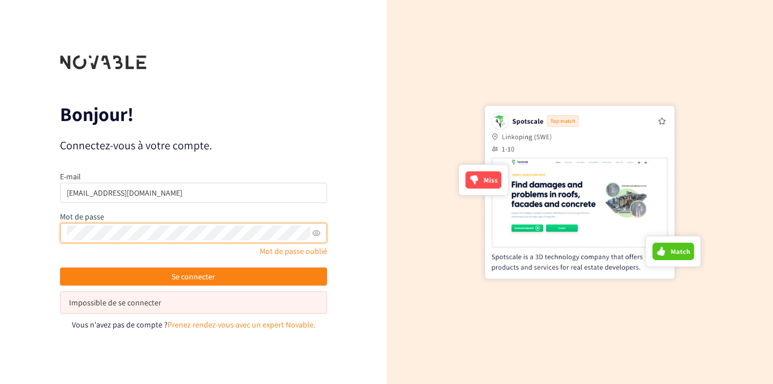 The image size is (773, 384). Describe the element at coordinates (193, 277) in the screenshot. I see `font: Se connecter` at that location.